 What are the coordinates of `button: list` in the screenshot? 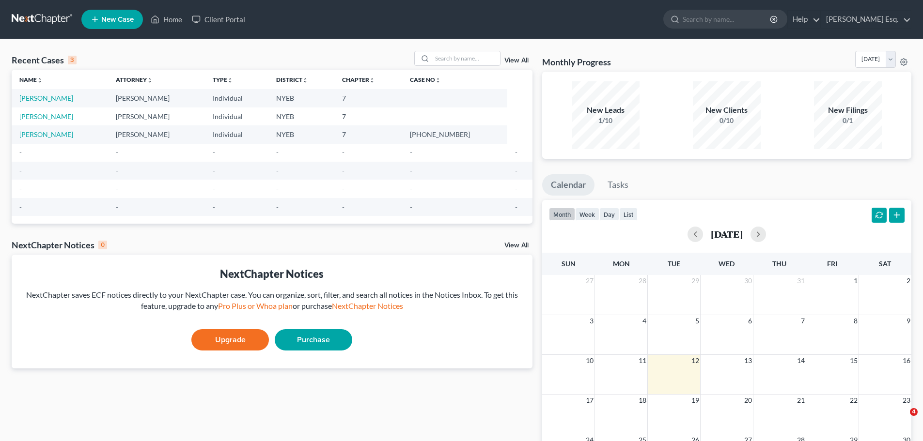 It's located at (628, 214).